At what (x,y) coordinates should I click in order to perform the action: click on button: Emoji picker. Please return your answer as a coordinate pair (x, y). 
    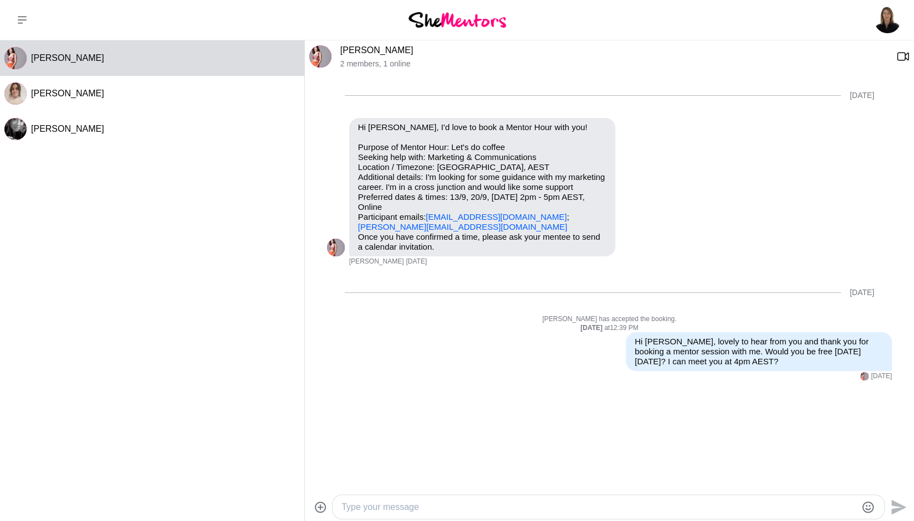
    Looking at the image, I should click on (868, 508).